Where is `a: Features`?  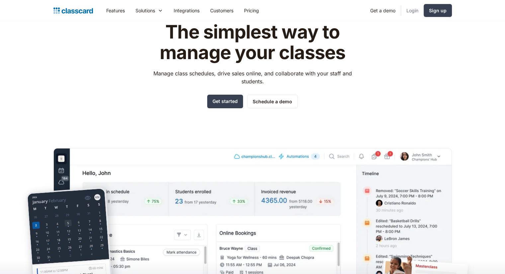 a: Features is located at coordinates (115, 10).